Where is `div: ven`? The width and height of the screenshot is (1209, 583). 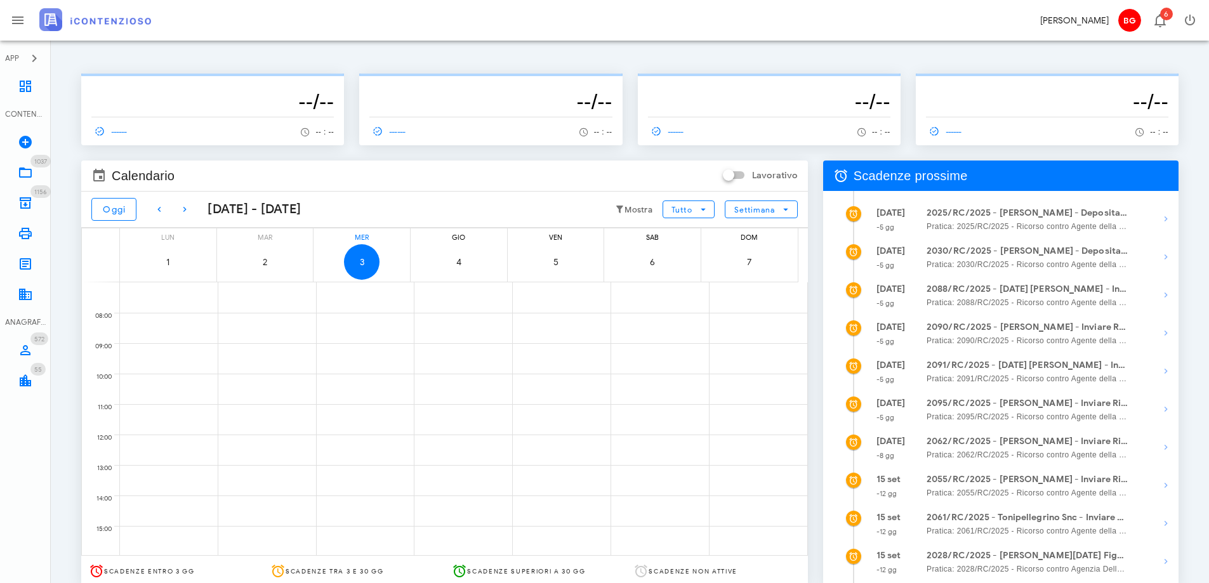
div: ven is located at coordinates (556, 236).